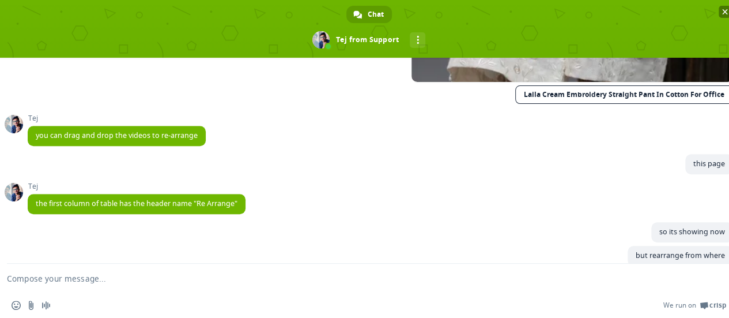 The image size is (729, 318). What do you see at coordinates (718, 305) in the screenshot?
I see `span: Crisp` at bounding box center [718, 305].